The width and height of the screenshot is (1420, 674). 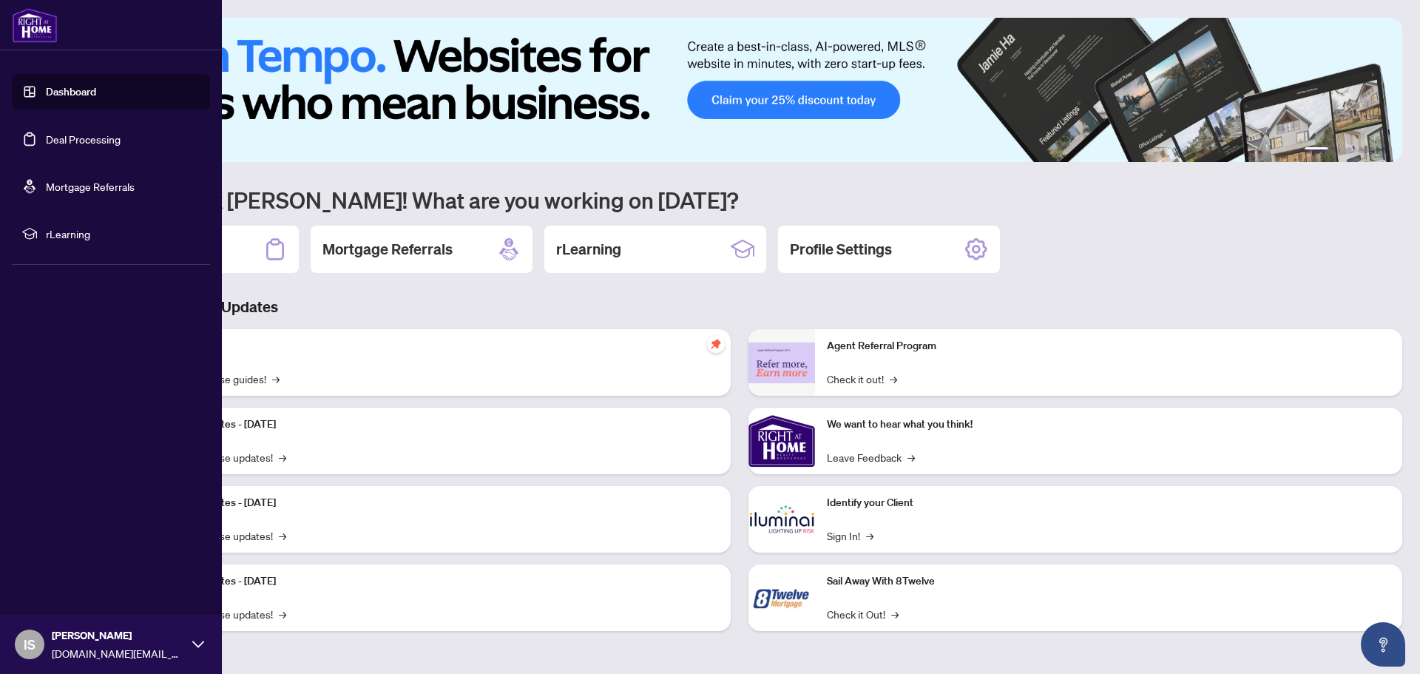 What do you see at coordinates (862, 379) in the screenshot?
I see `a: Check it out!→` at bounding box center [862, 379].